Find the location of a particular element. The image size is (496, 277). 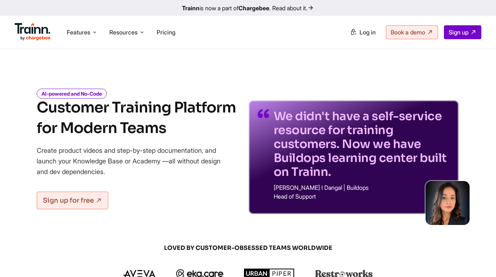

a: Sign up for free is located at coordinates (72, 201).